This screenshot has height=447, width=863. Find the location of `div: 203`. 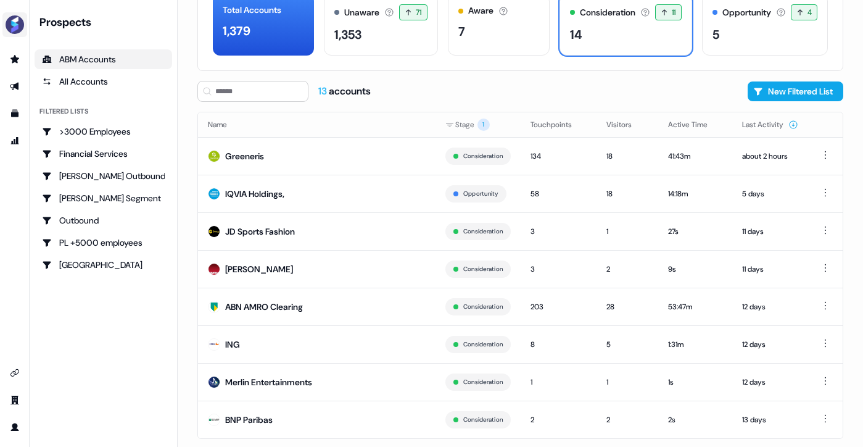

div: 203 is located at coordinates (559, 307).